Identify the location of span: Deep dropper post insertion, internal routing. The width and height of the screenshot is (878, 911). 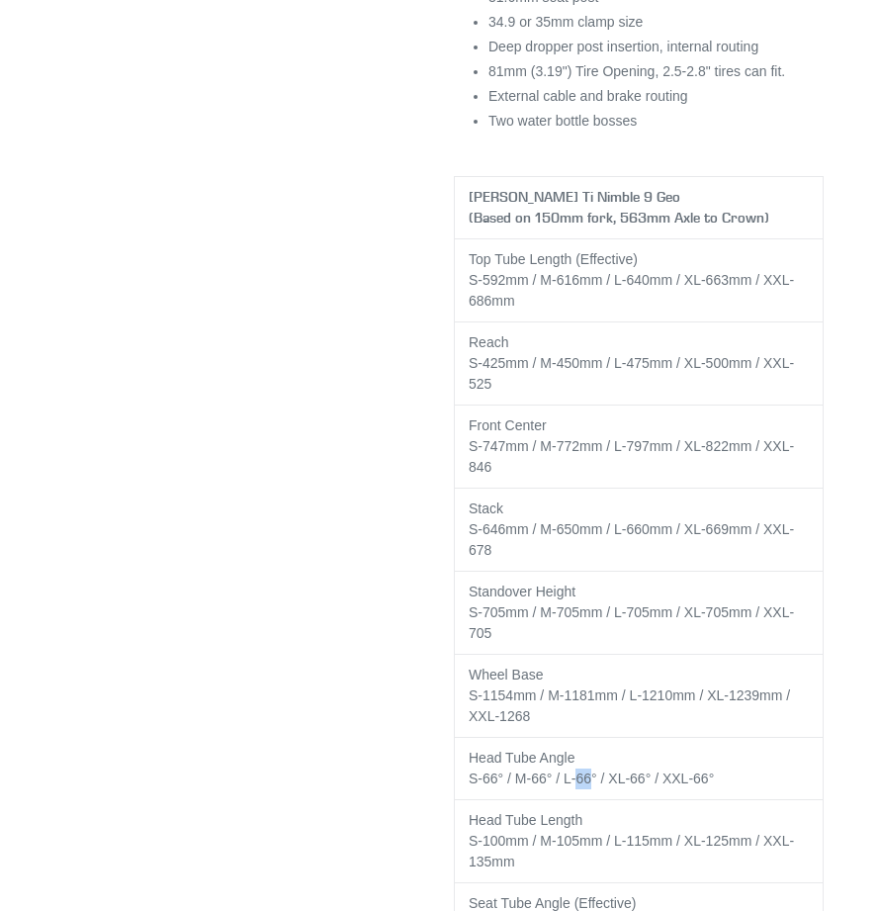
(623, 46).